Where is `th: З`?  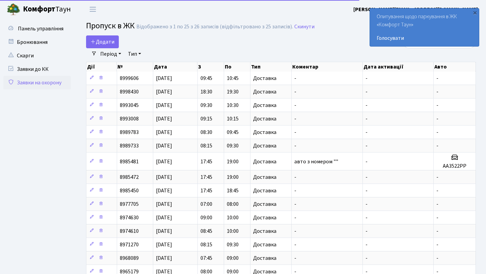
th: З is located at coordinates (211, 67).